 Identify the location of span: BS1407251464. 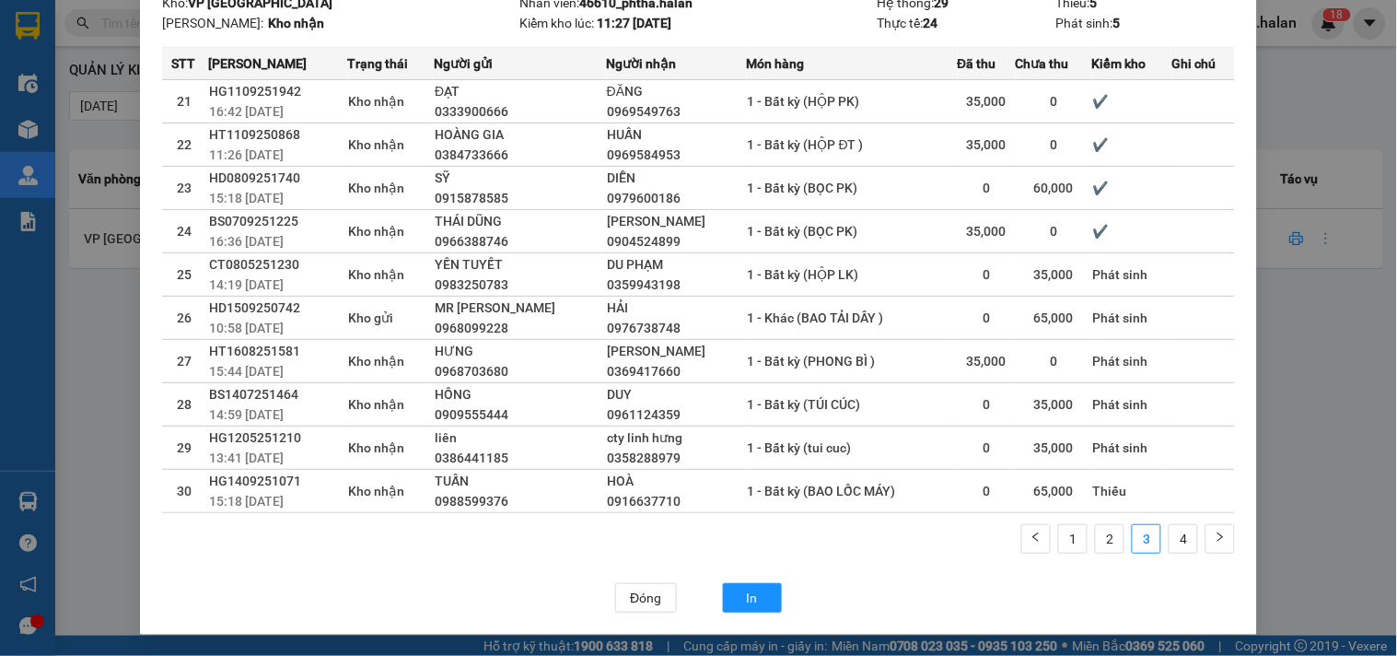
(253, 394).